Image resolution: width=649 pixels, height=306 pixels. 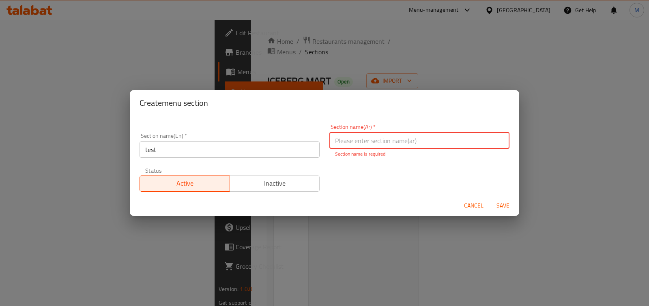 I want to click on input: Please enter section name(en), so click(x=230, y=150).